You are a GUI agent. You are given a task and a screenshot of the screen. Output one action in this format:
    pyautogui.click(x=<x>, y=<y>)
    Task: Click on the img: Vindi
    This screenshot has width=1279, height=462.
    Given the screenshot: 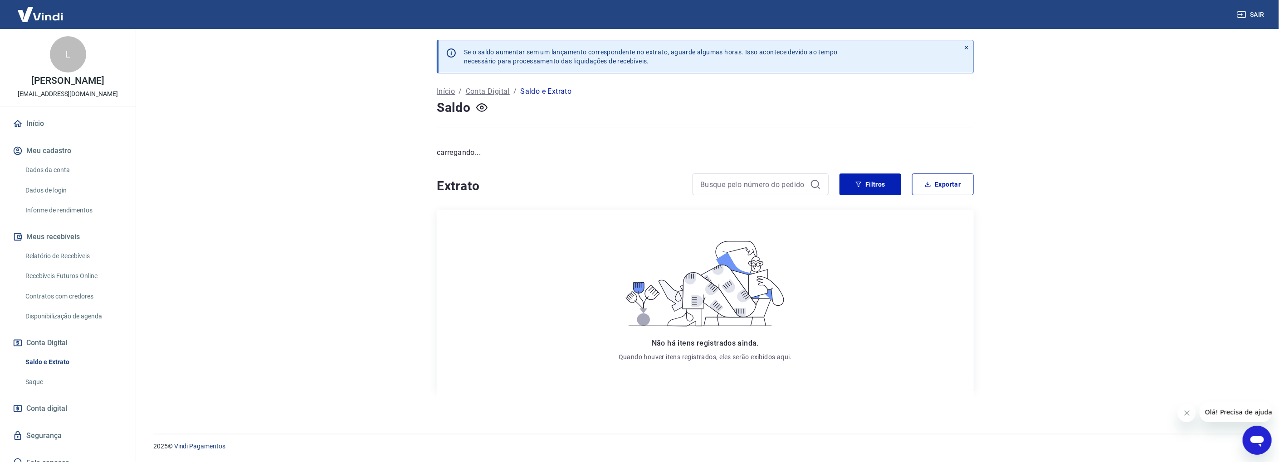 What is the action you would take?
    pyautogui.click(x=40, y=14)
    